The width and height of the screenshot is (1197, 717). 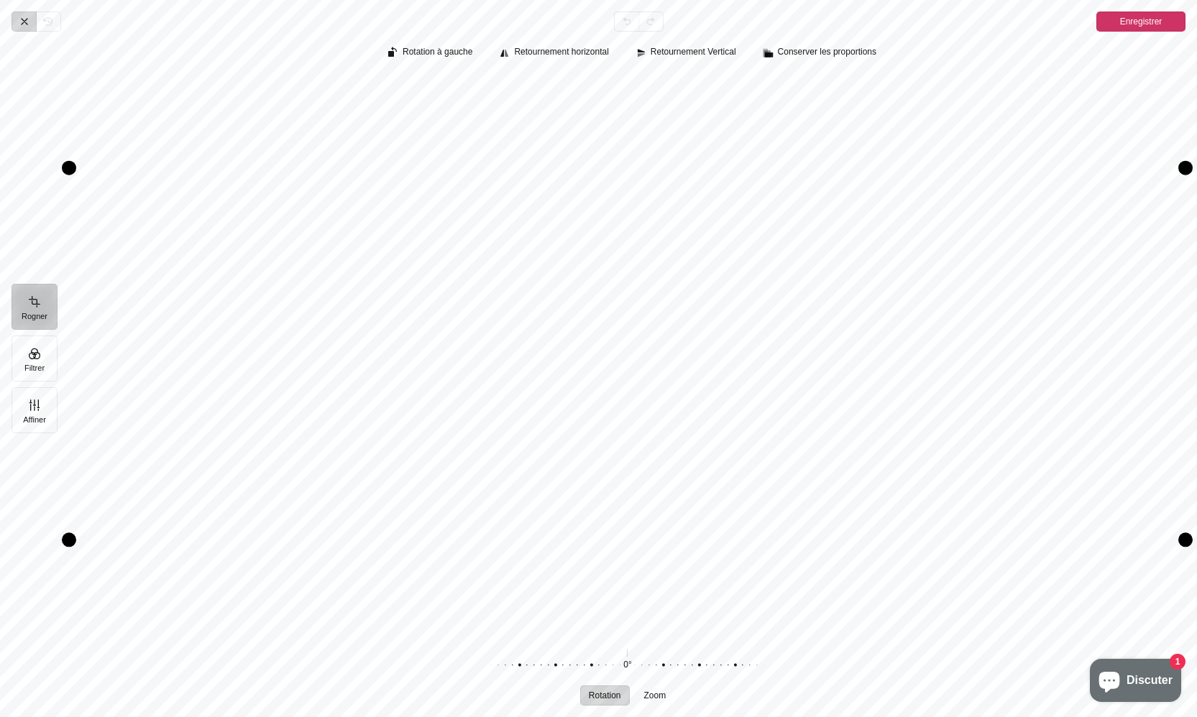 What do you see at coordinates (1141, 22) in the screenshot?
I see `button: Enregistrer` at bounding box center [1141, 22].